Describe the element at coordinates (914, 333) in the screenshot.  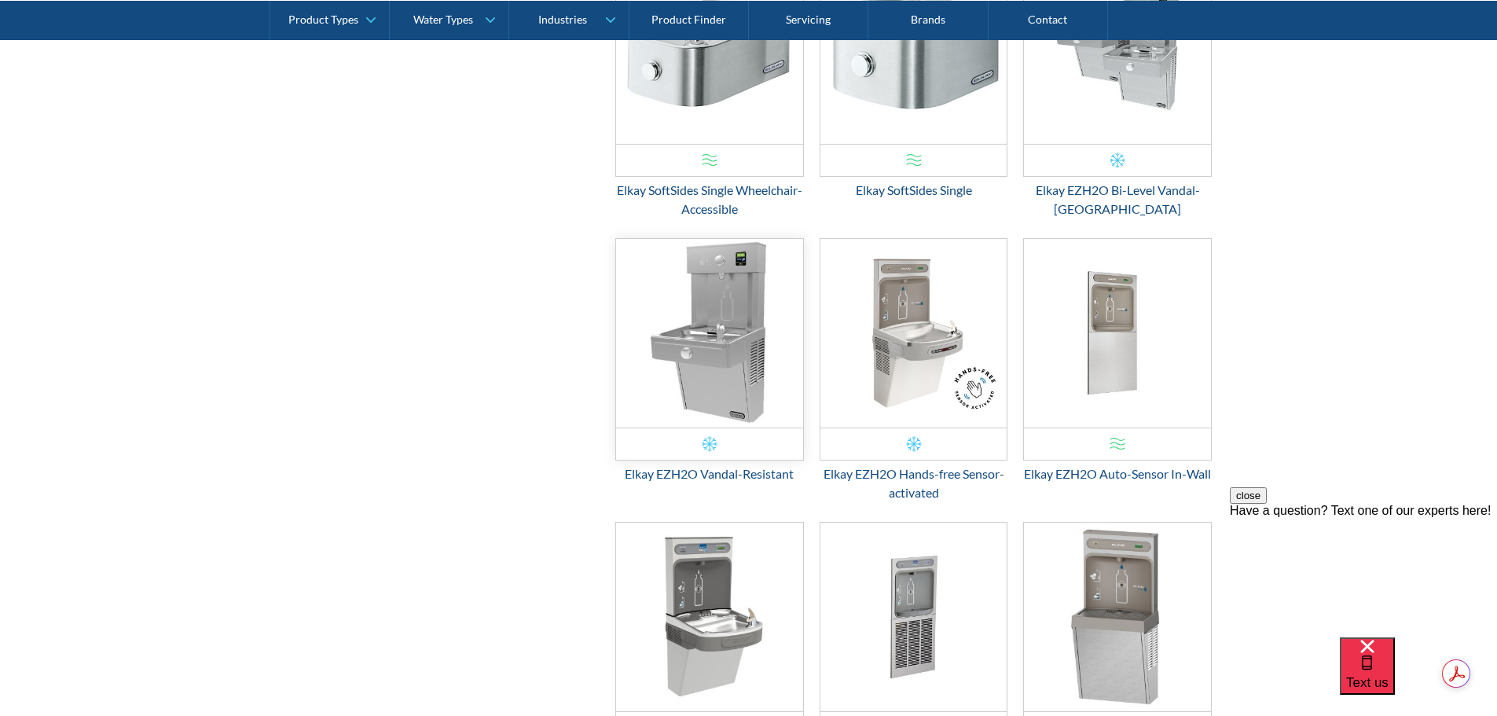
I see `img: Elkay EZH2O Hands-free Sensor-activated` at that location.